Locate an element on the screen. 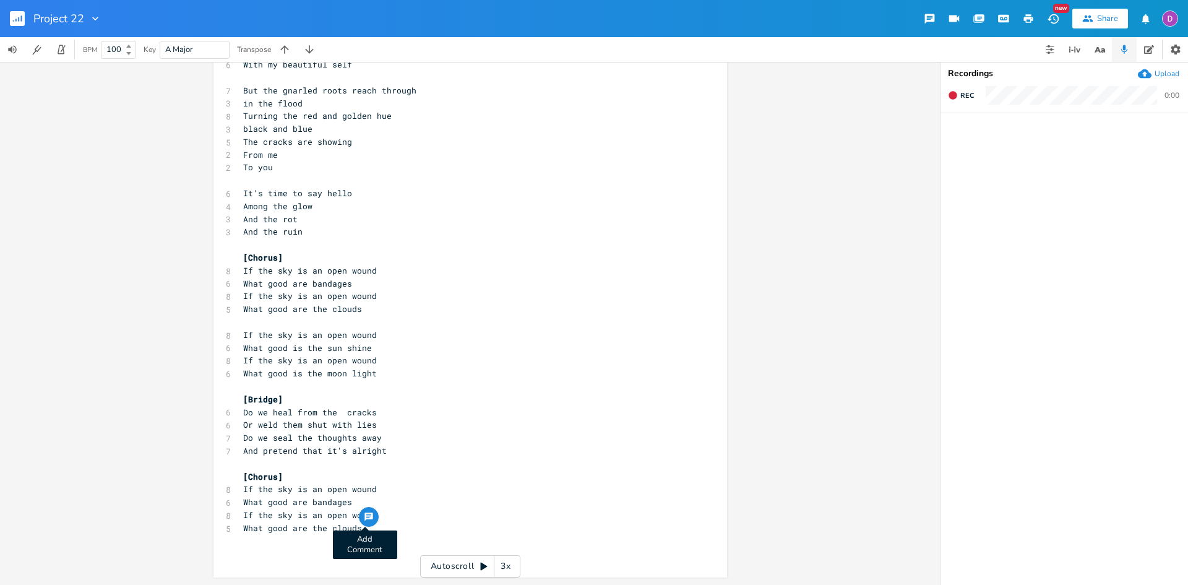 The width and height of the screenshot is (1188, 585). div: Transpose is located at coordinates (254, 50).